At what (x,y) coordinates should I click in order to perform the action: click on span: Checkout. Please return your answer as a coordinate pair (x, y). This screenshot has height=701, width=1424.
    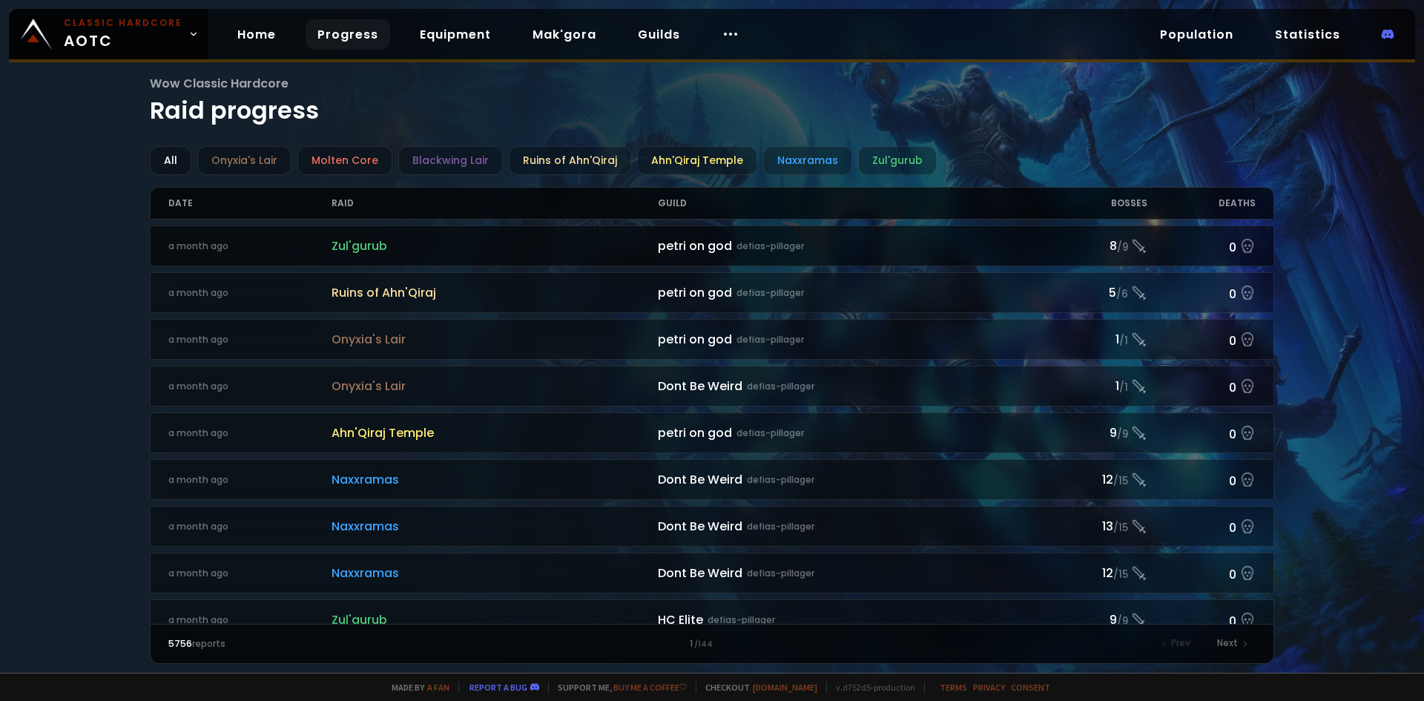
    Looking at the image, I should click on (756, 687).